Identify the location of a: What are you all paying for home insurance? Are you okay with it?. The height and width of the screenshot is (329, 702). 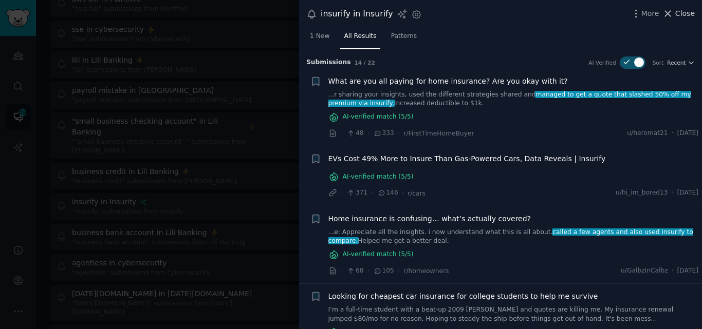
(448, 81).